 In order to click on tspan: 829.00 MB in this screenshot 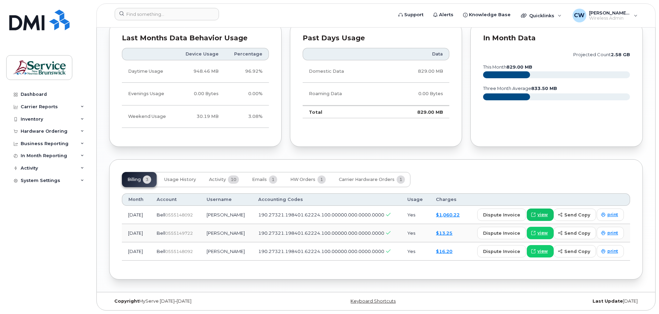, I will do `click(520, 67)`.